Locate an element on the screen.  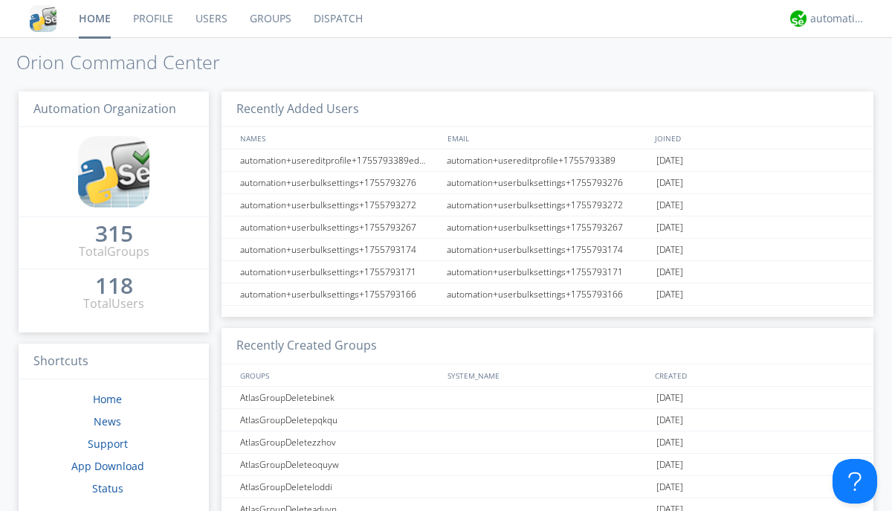
div: GROUPS is located at coordinates (338, 375).